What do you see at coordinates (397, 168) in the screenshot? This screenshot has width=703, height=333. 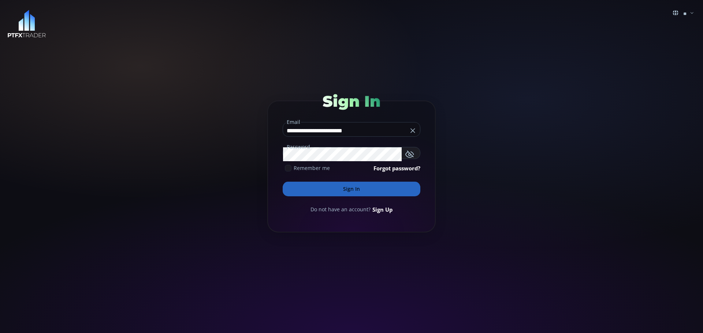 I see `a: Forgot password?` at bounding box center [397, 168].